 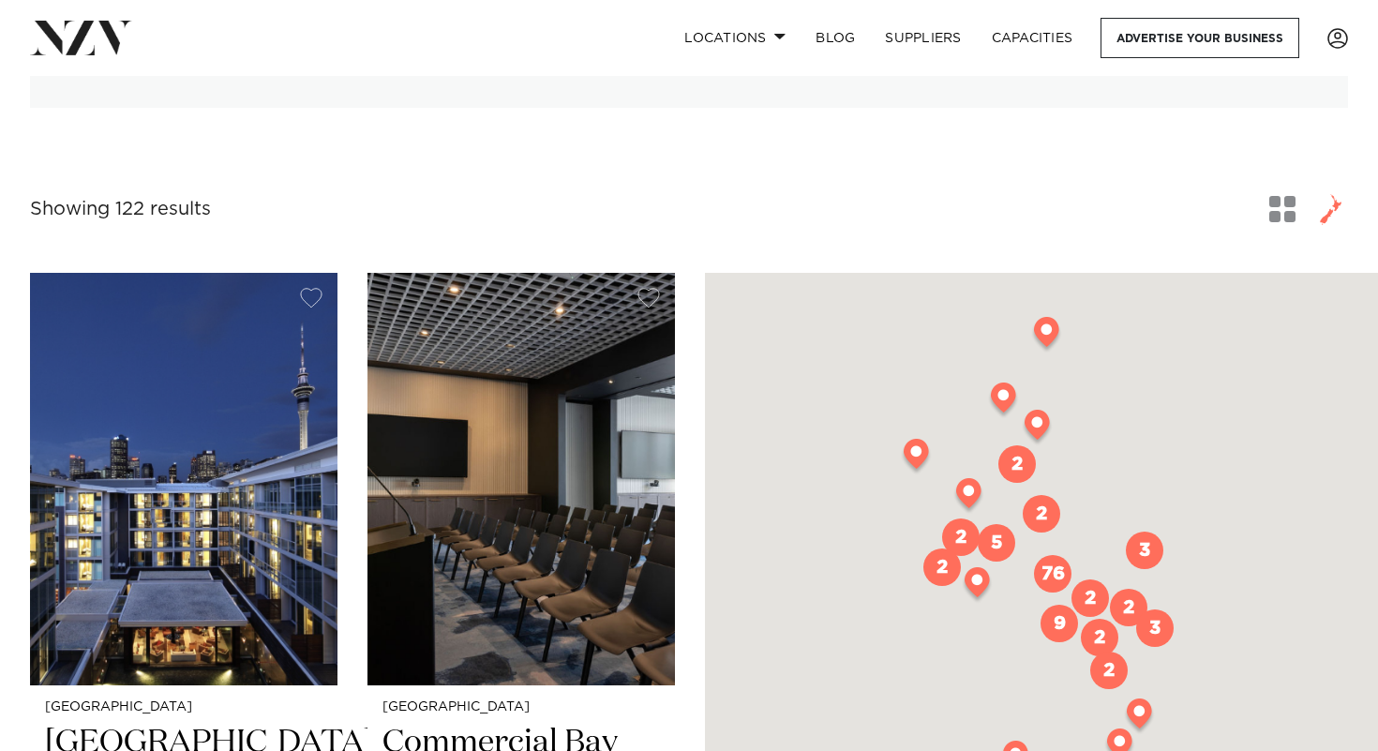 What do you see at coordinates (1053, 574) in the screenshot?
I see `div: 76` at bounding box center [1053, 574].